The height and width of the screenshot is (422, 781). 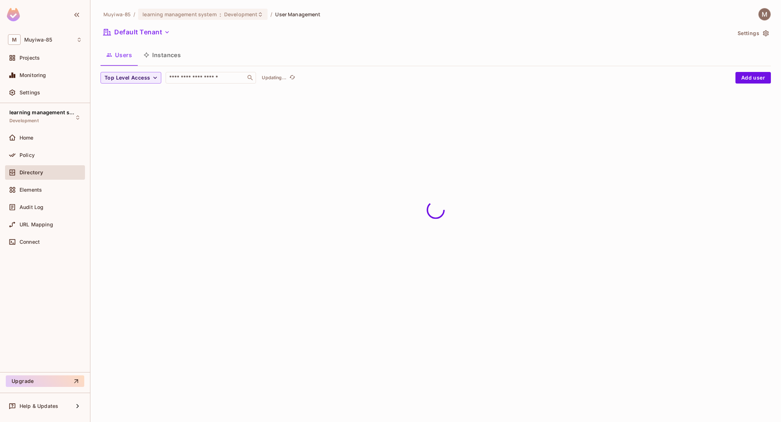 I want to click on button: Top Level Access, so click(x=131, y=78).